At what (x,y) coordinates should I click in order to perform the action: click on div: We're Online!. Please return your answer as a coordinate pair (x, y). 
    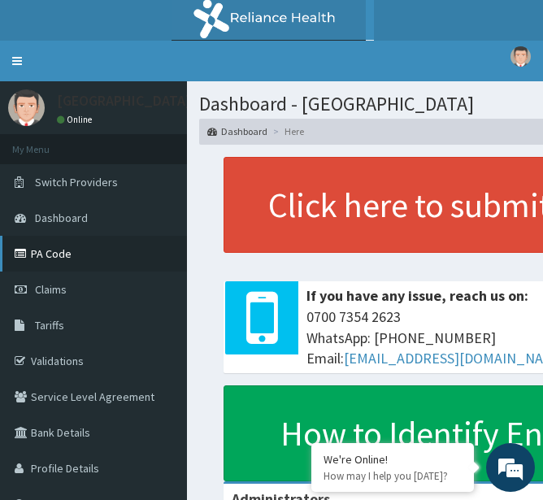
    Looking at the image, I should click on (392, 459).